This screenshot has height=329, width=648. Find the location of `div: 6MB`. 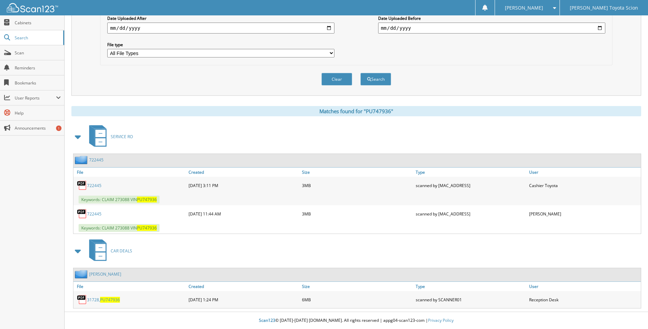

div: 6MB is located at coordinates (357, 299).